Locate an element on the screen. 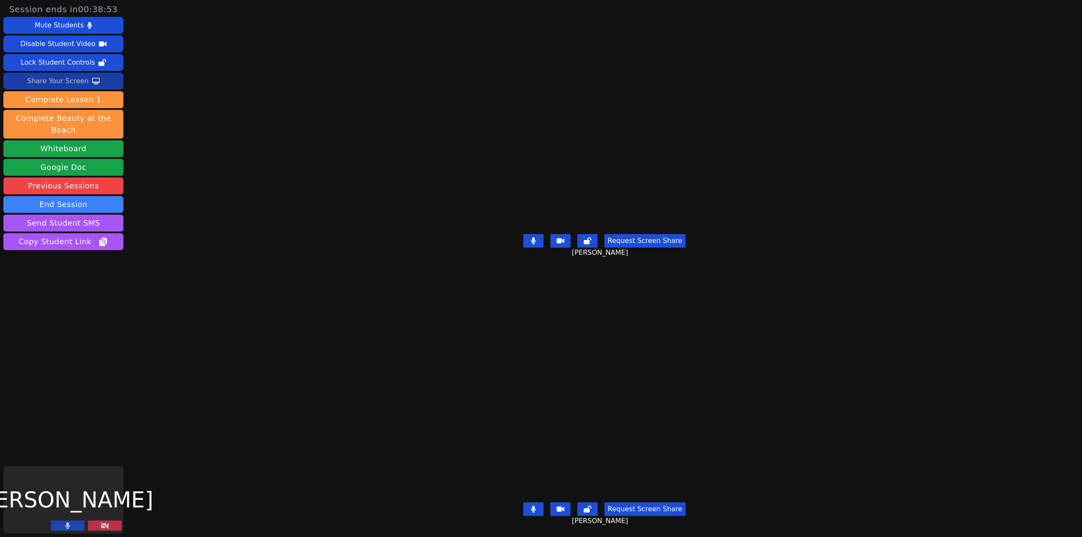  button: Complete Beauty at the Beach is located at coordinates (63, 124).